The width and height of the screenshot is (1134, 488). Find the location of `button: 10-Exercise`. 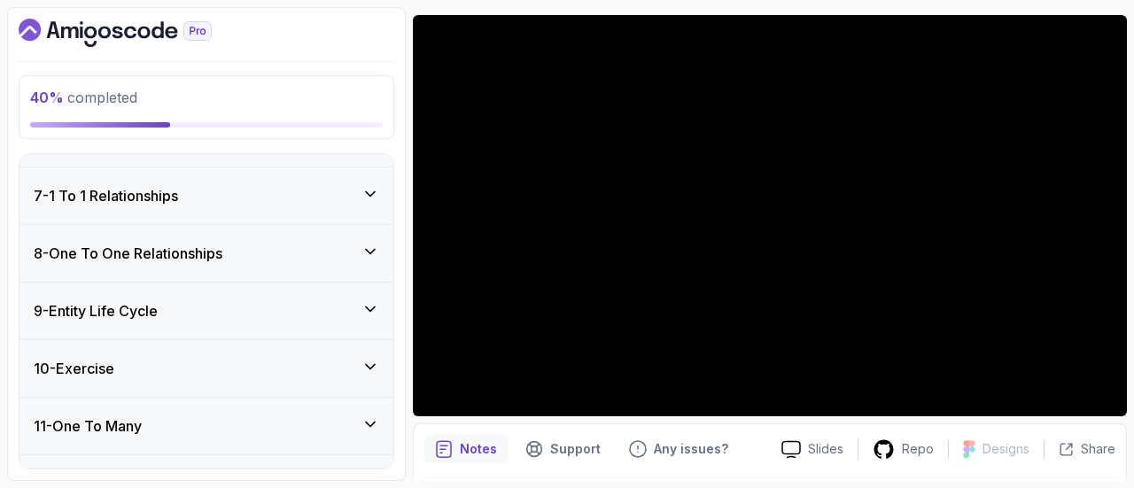

button: 10-Exercise is located at coordinates (206, 369).